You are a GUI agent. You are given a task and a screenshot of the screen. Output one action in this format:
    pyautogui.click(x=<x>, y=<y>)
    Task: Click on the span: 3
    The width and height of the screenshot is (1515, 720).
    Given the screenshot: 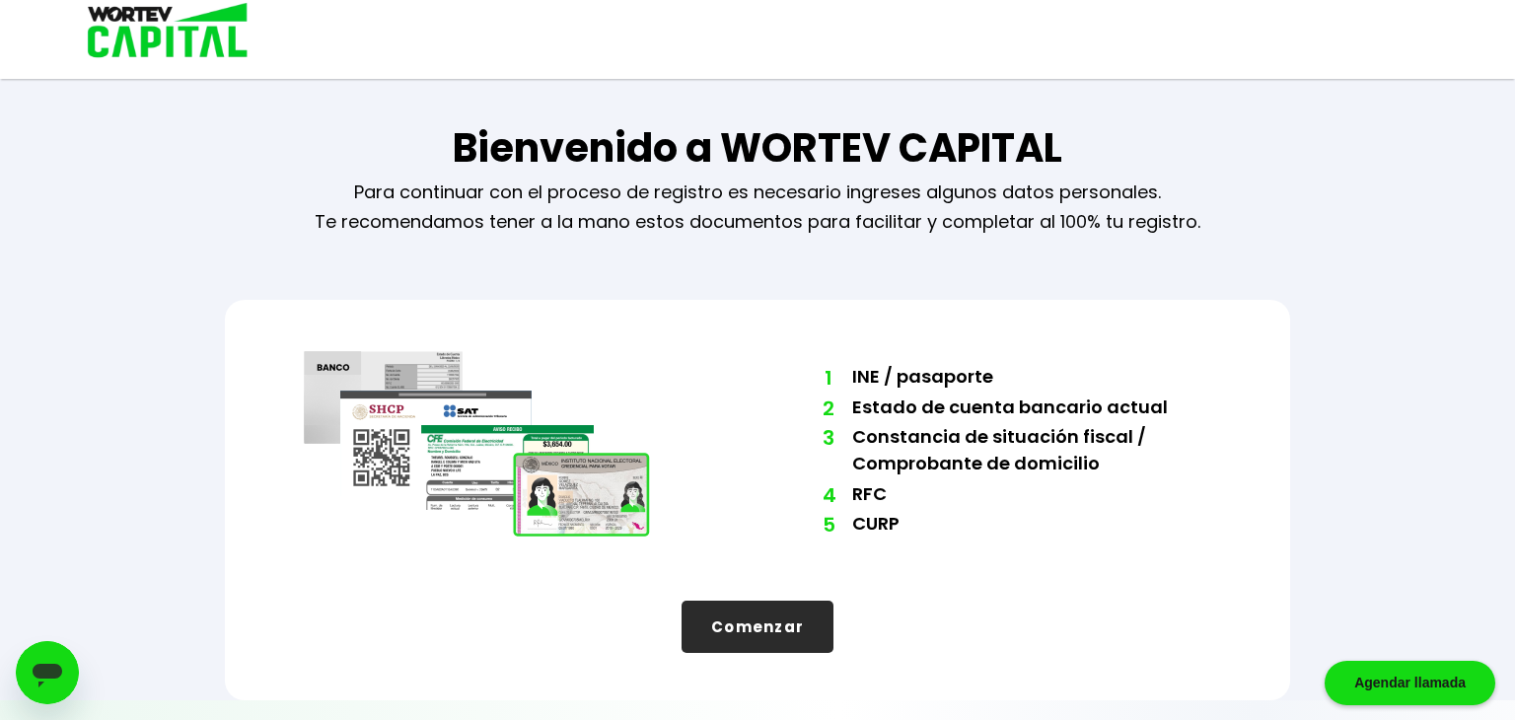 What is the action you would take?
    pyautogui.click(x=827, y=438)
    